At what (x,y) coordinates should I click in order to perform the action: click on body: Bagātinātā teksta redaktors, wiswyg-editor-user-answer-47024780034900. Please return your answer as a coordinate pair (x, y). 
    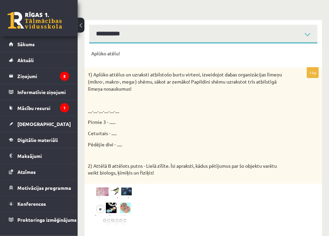
    Looking at the image, I should click on (115, 10).